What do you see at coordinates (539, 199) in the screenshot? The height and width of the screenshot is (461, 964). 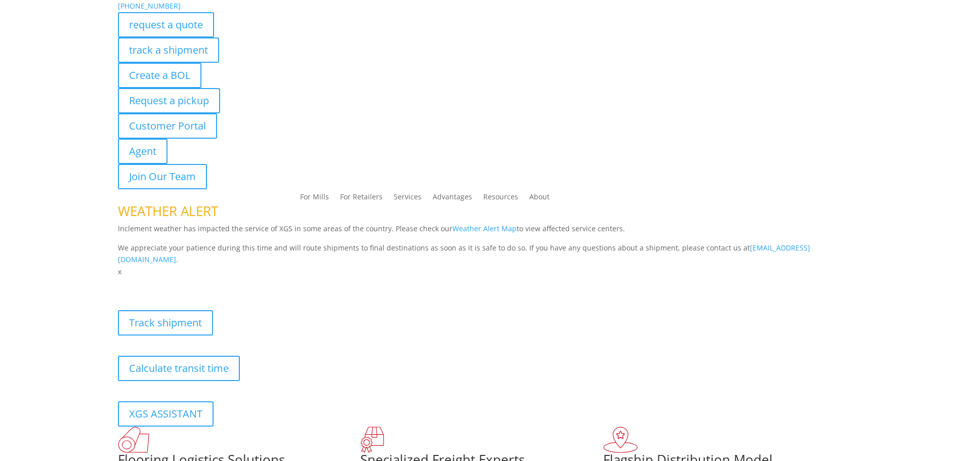 I see `a: About` at bounding box center [539, 199].